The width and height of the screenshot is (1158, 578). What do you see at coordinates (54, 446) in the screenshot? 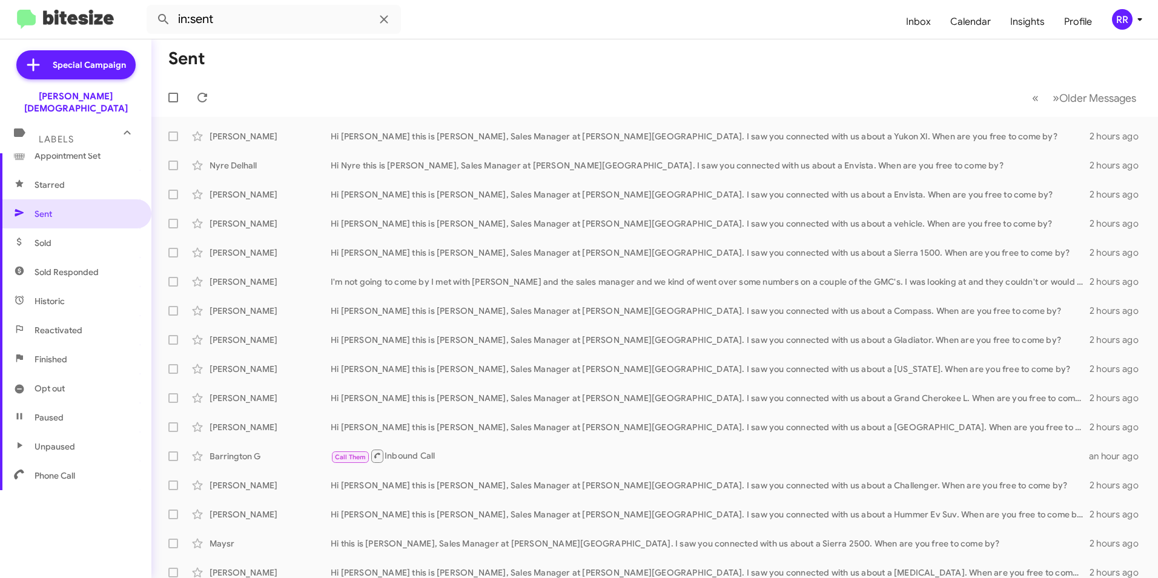
I see `span: Unpaused` at bounding box center [54, 446].